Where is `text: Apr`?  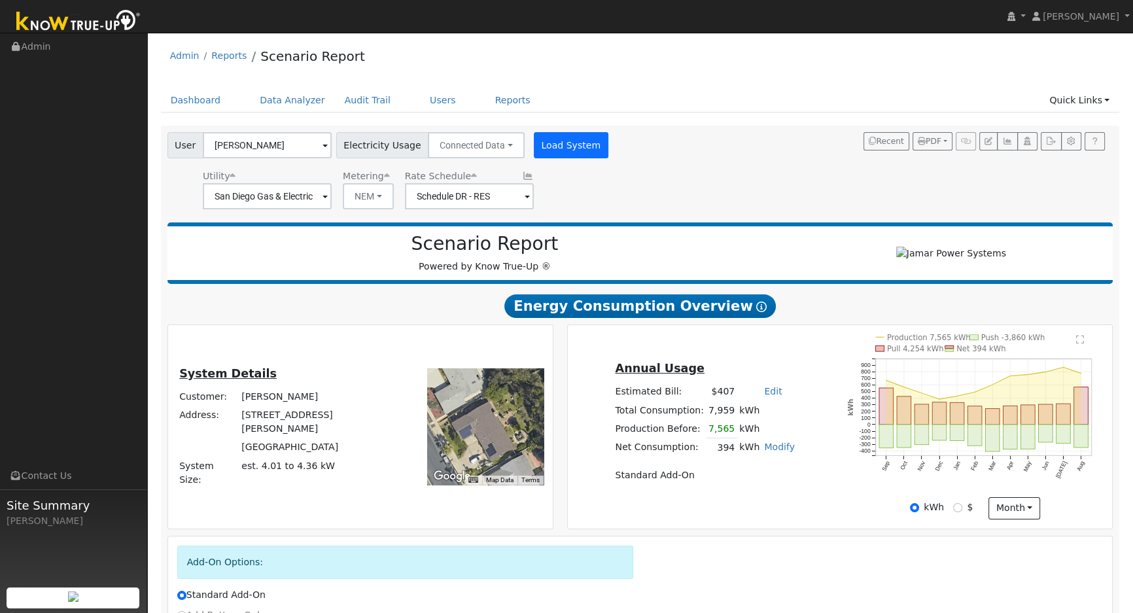 text: Apr is located at coordinates (1010, 465).